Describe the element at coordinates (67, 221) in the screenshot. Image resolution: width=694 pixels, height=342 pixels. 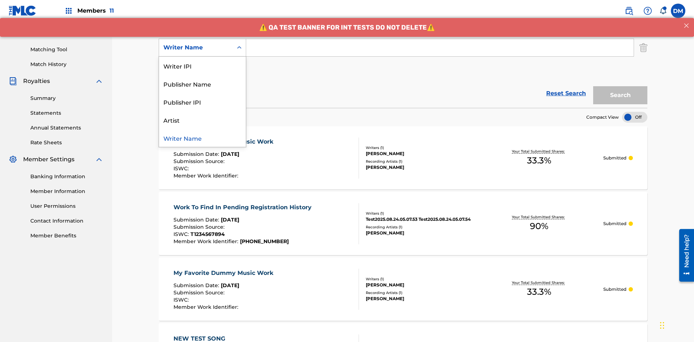
I see `a: Contact Information` at that location.